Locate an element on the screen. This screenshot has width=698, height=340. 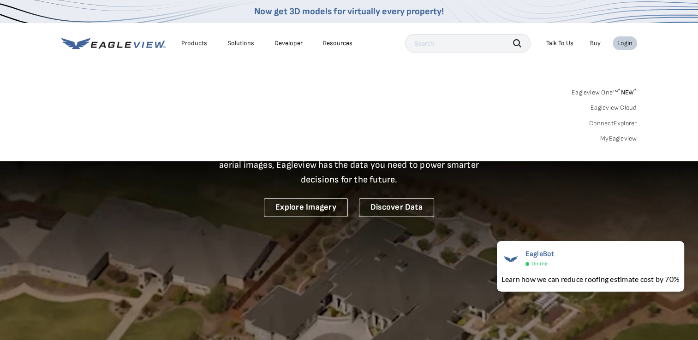
a: MyEagleview is located at coordinates (619, 139).